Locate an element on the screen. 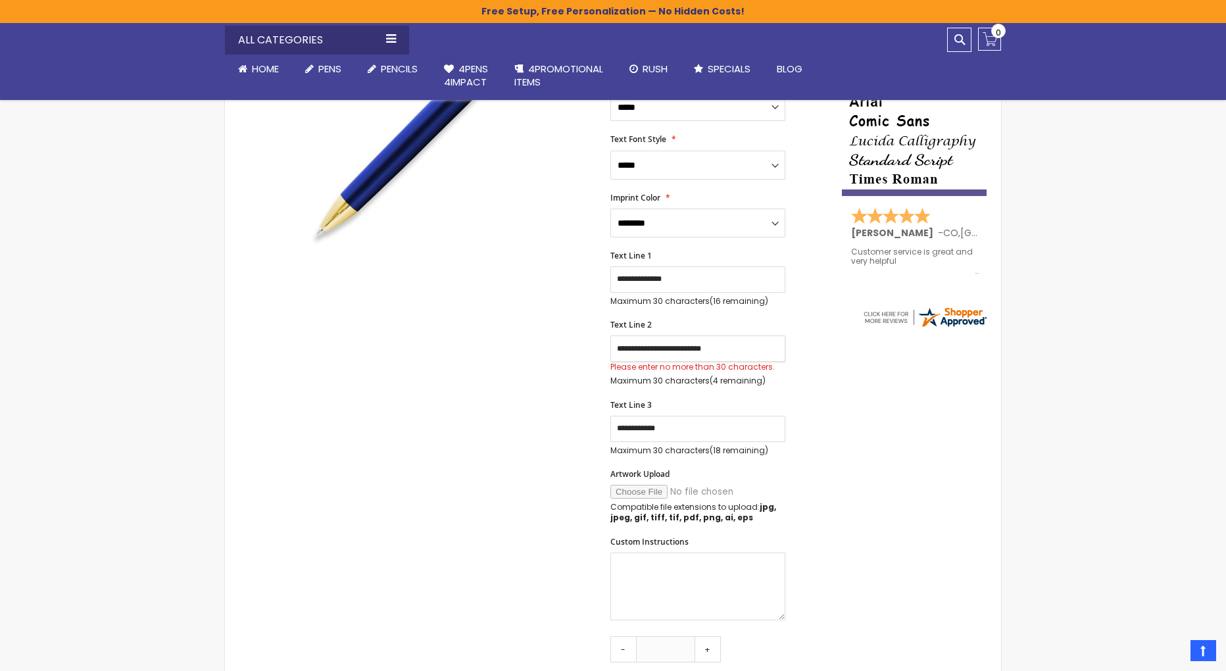  span: (4 remaining) is located at coordinates (737, 380).